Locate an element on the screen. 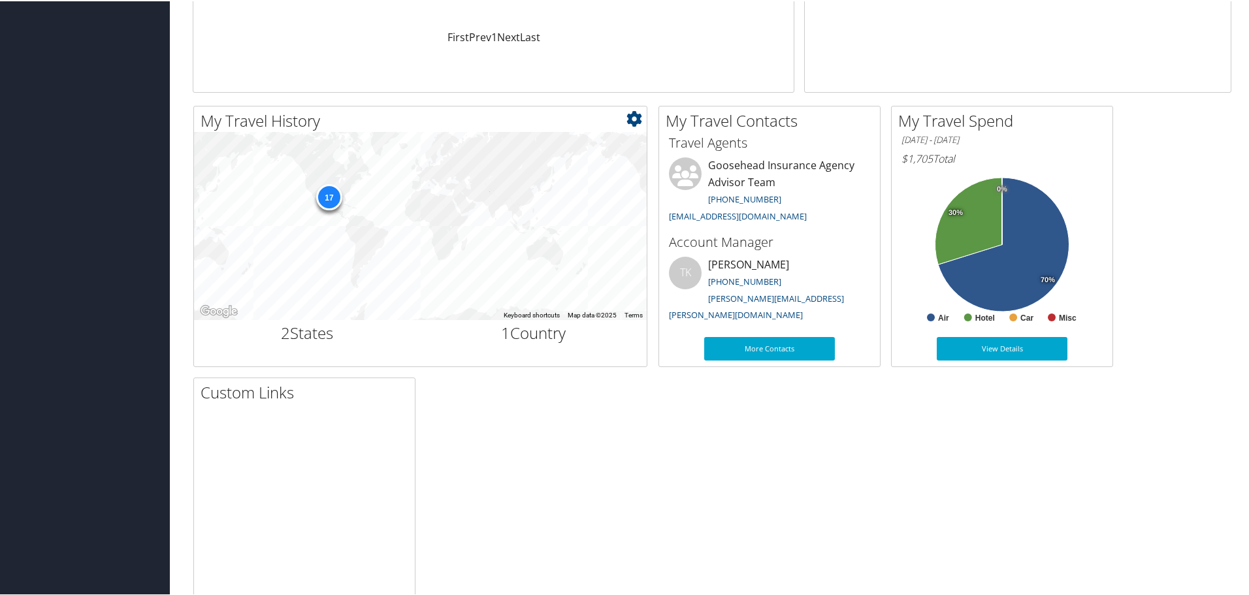  a: Next is located at coordinates (508, 36).